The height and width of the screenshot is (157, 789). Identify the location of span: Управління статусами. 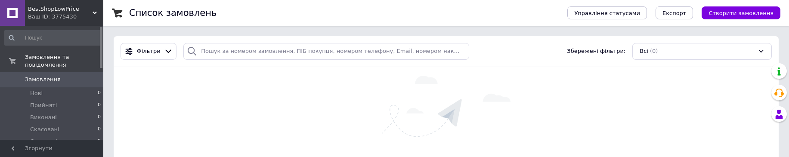
(607, 13).